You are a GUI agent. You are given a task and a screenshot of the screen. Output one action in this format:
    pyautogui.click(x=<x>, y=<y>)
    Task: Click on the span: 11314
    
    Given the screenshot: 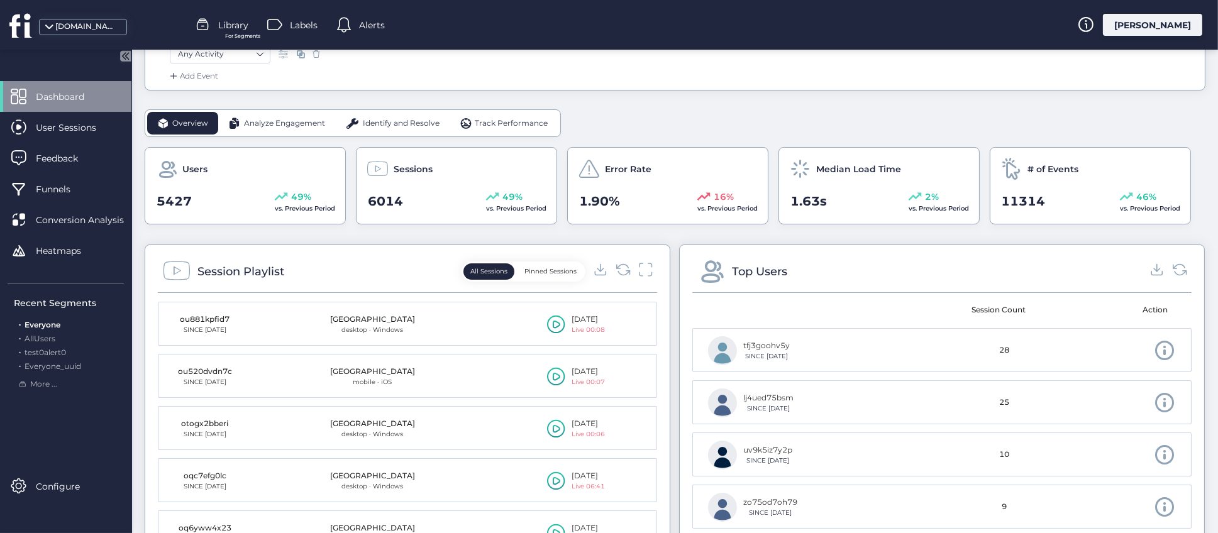 What is the action you would take?
    pyautogui.click(x=1024, y=201)
    